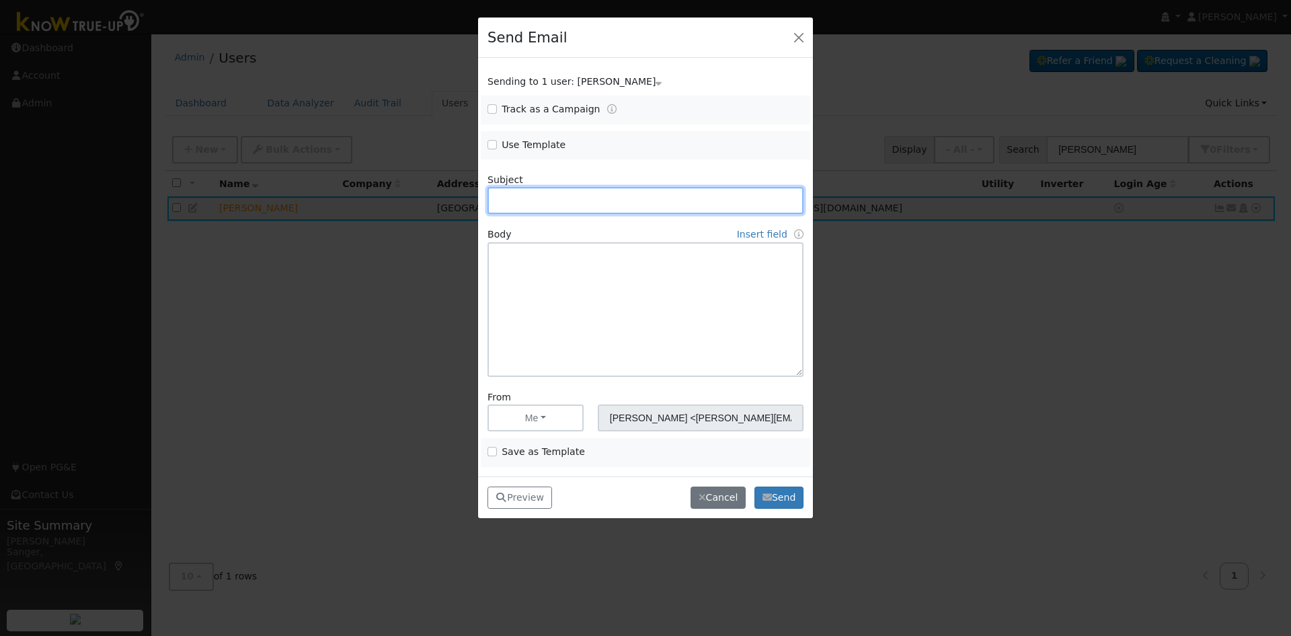 The height and width of the screenshot is (636, 1291). I want to click on a: Fields, so click(799, 234).